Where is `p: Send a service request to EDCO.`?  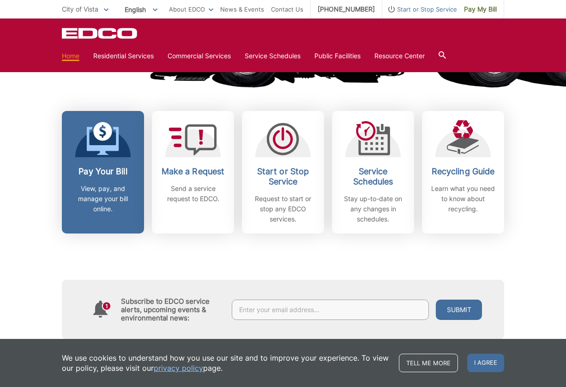 p: Send a service request to EDCO. is located at coordinates (193, 193).